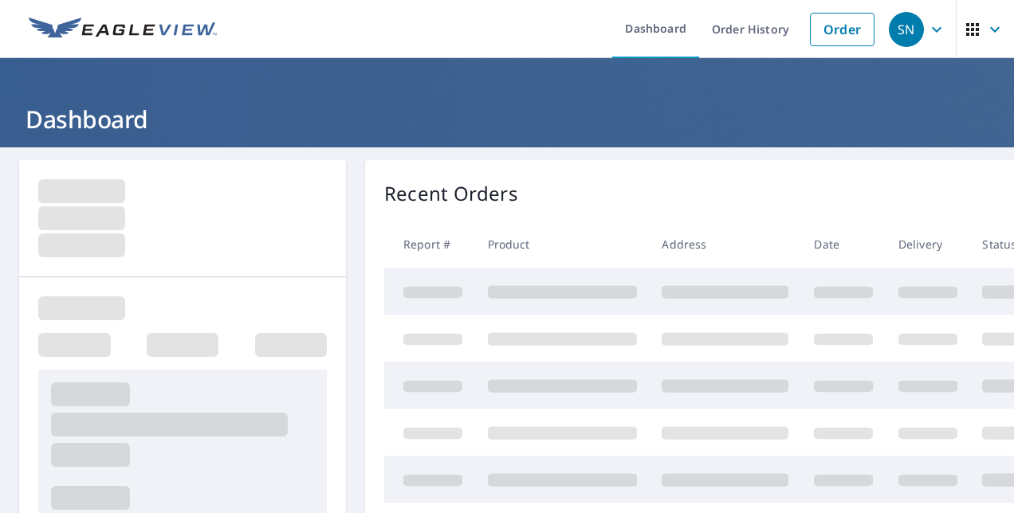 The height and width of the screenshot is (513, 1014). What do you see at coordinates (451, 194) in the screenshot?
I see `p: Recent Orders` at bounding box center [451, 194].